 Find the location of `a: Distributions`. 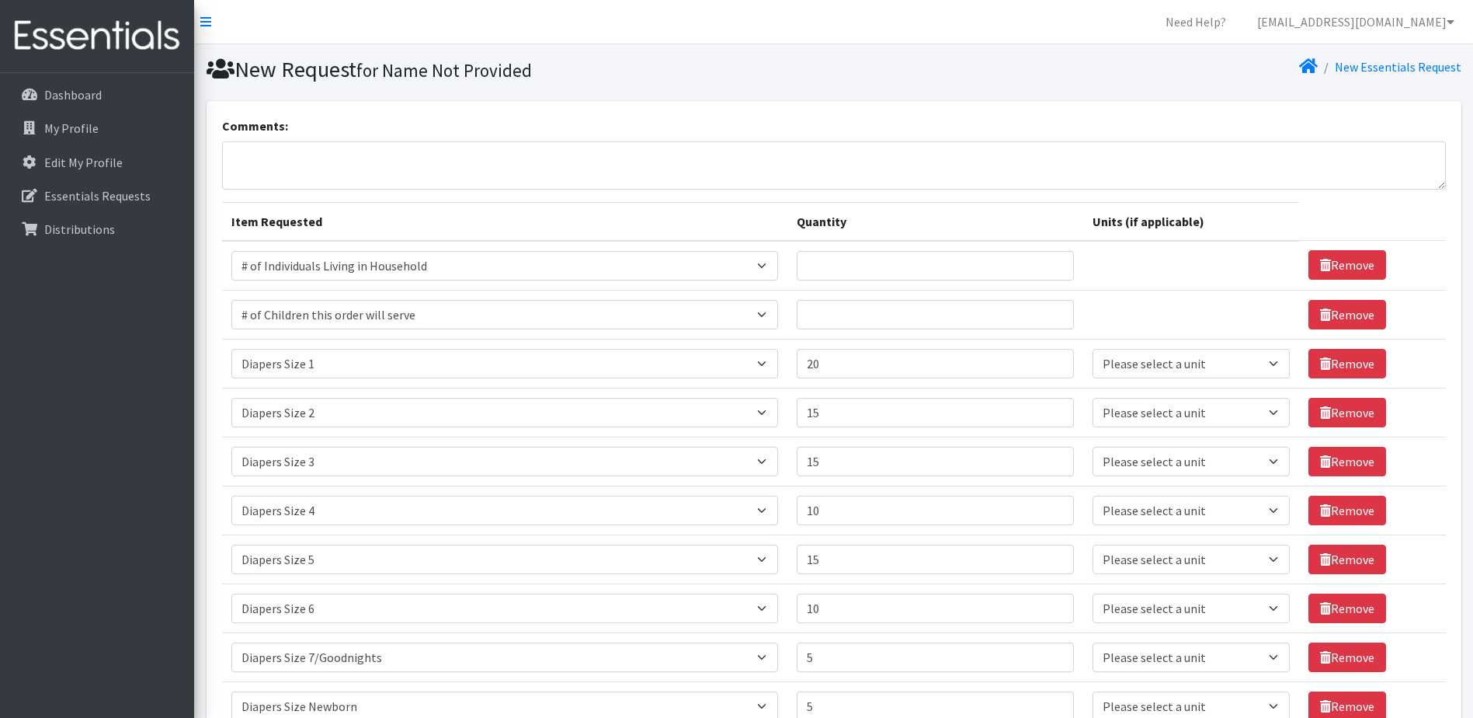

a: Distributions is located at coordinates (97, 229).